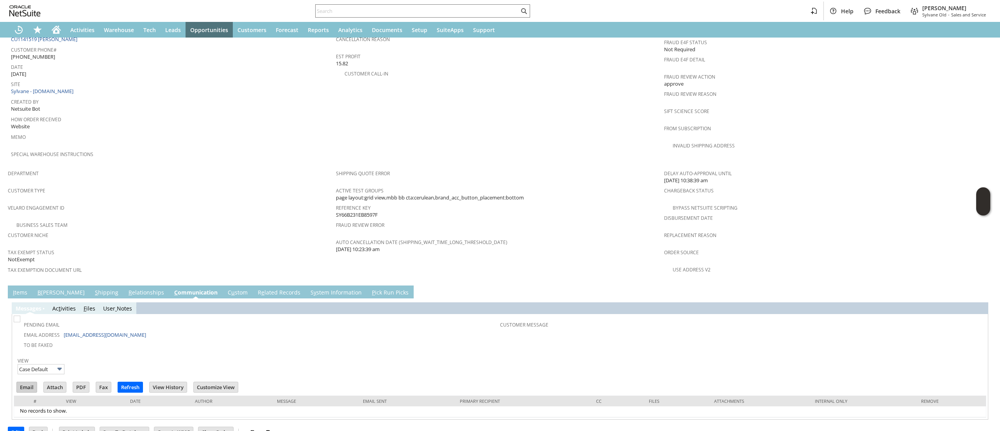  Describe the element at coordinates (56, 30) in the screenshot. I see `a: Home` at that location.